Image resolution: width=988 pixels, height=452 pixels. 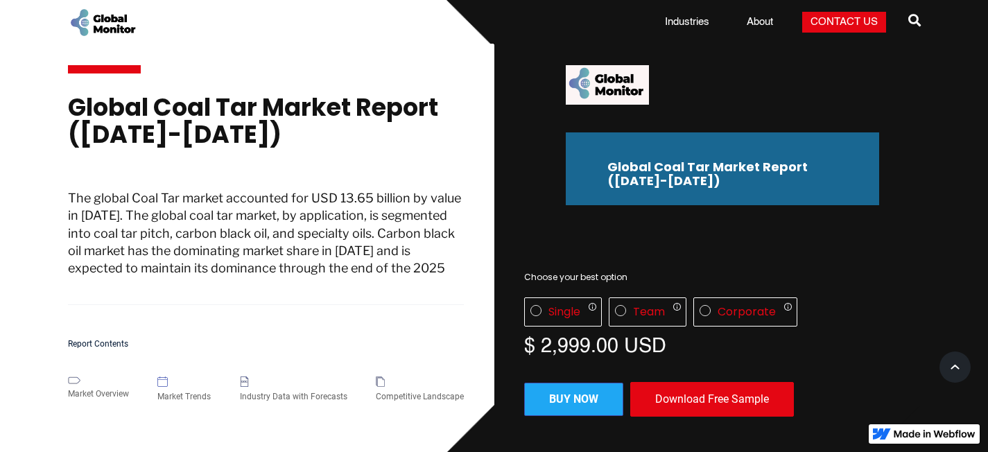 I want to click on div: Single, so click(x=564, y=312).